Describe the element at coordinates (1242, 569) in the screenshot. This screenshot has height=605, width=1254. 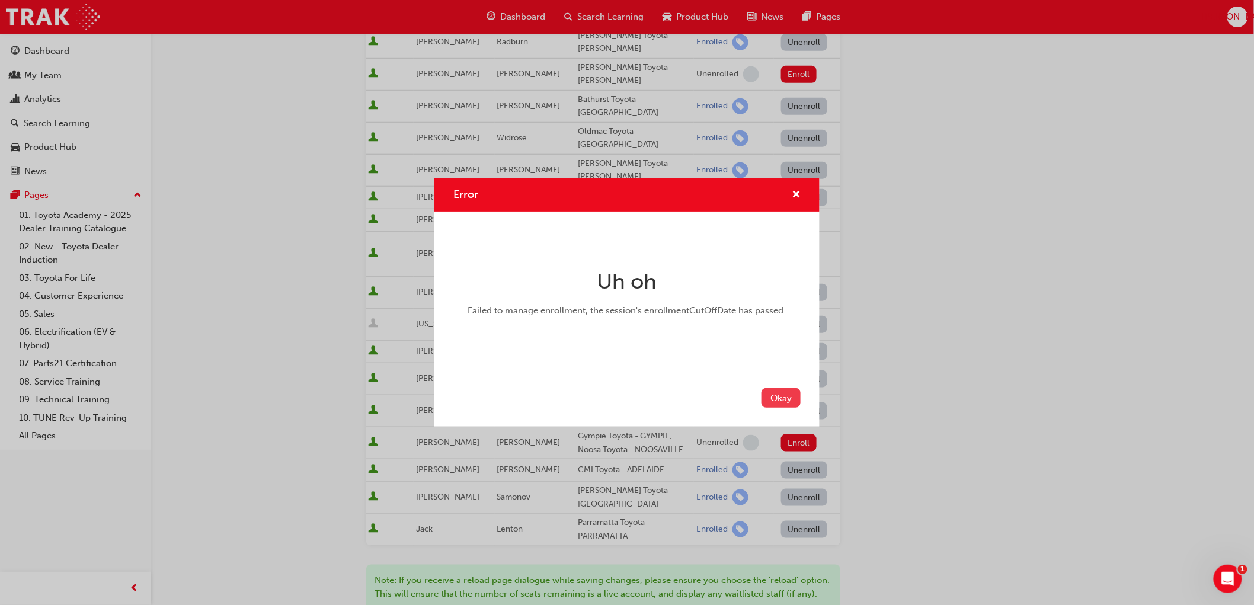
I see `span: 1` at that location.